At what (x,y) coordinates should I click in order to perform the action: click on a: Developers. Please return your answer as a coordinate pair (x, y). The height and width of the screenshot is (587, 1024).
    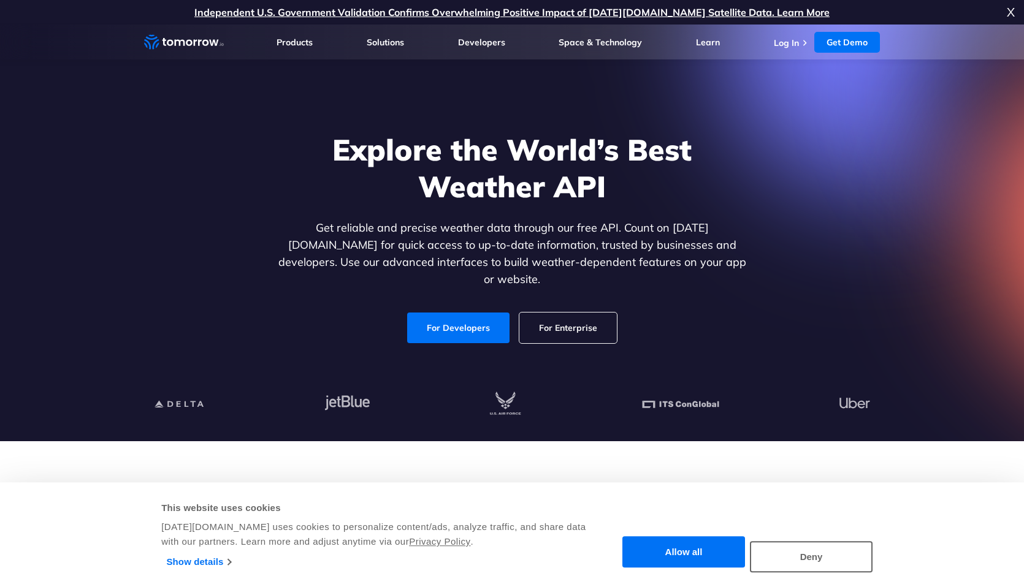
    Looking at the image, I should click on (481, 42).